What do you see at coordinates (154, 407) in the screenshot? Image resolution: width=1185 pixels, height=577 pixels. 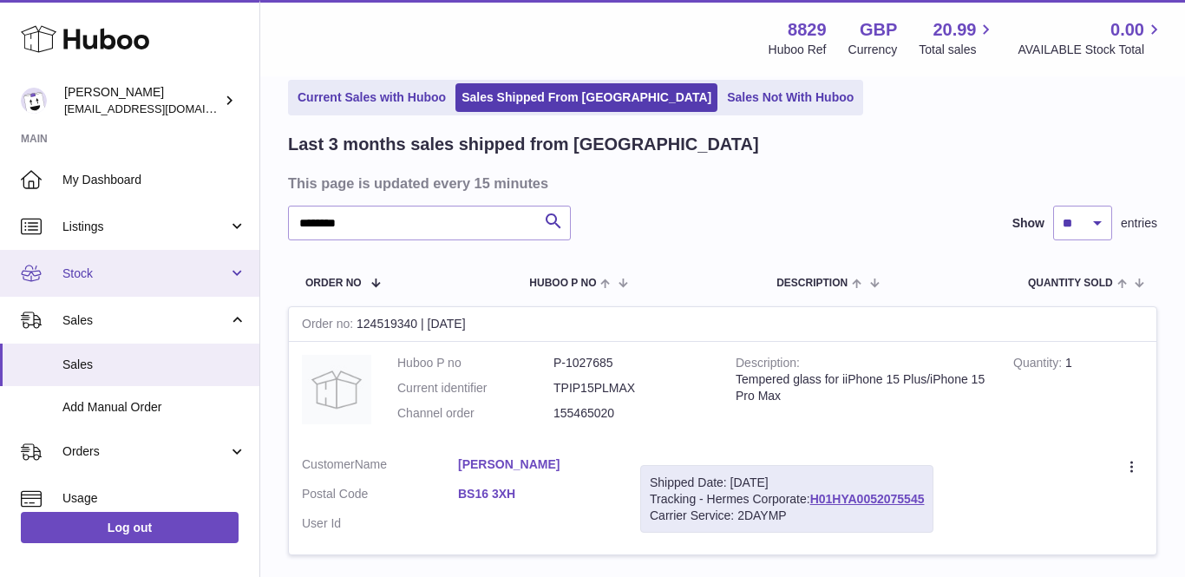 I see `span: Add Manual Order` at bounding box center [154, 407].